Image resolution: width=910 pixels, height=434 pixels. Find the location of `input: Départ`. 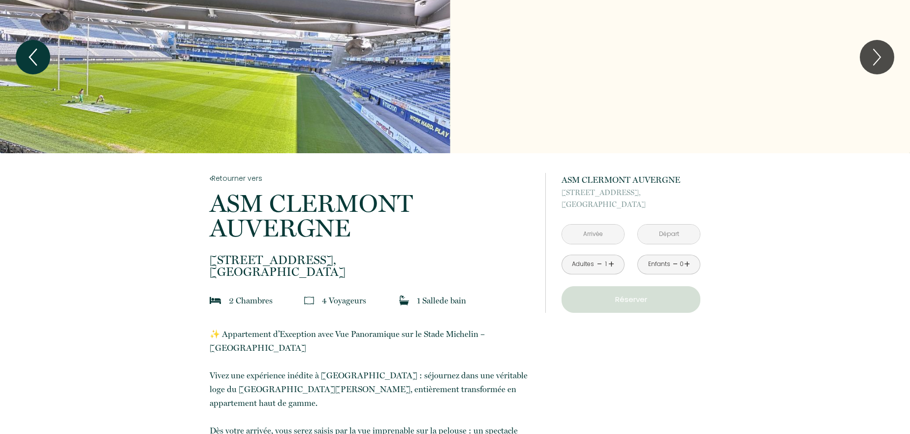

input: Départ is located at coordinates (669, 234).